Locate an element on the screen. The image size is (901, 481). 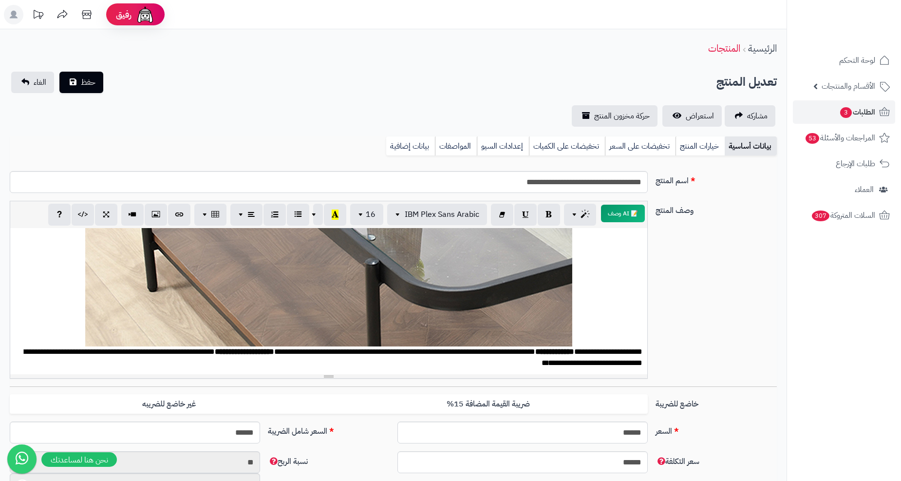
span: الغاء is located at coordinates (40, 82).